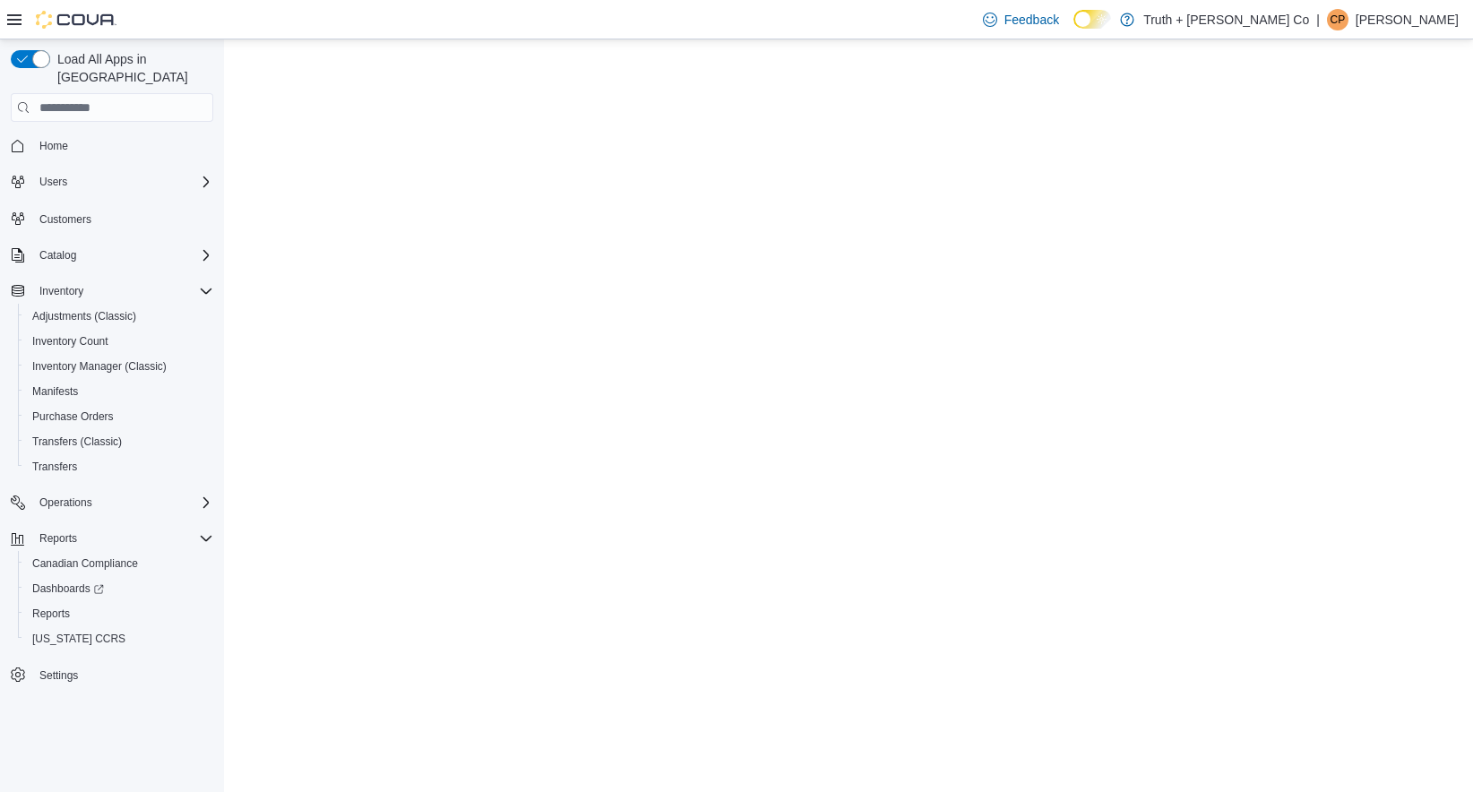 The image size is (1473, 792). I want to click on button: Settings, so click(112, 675).